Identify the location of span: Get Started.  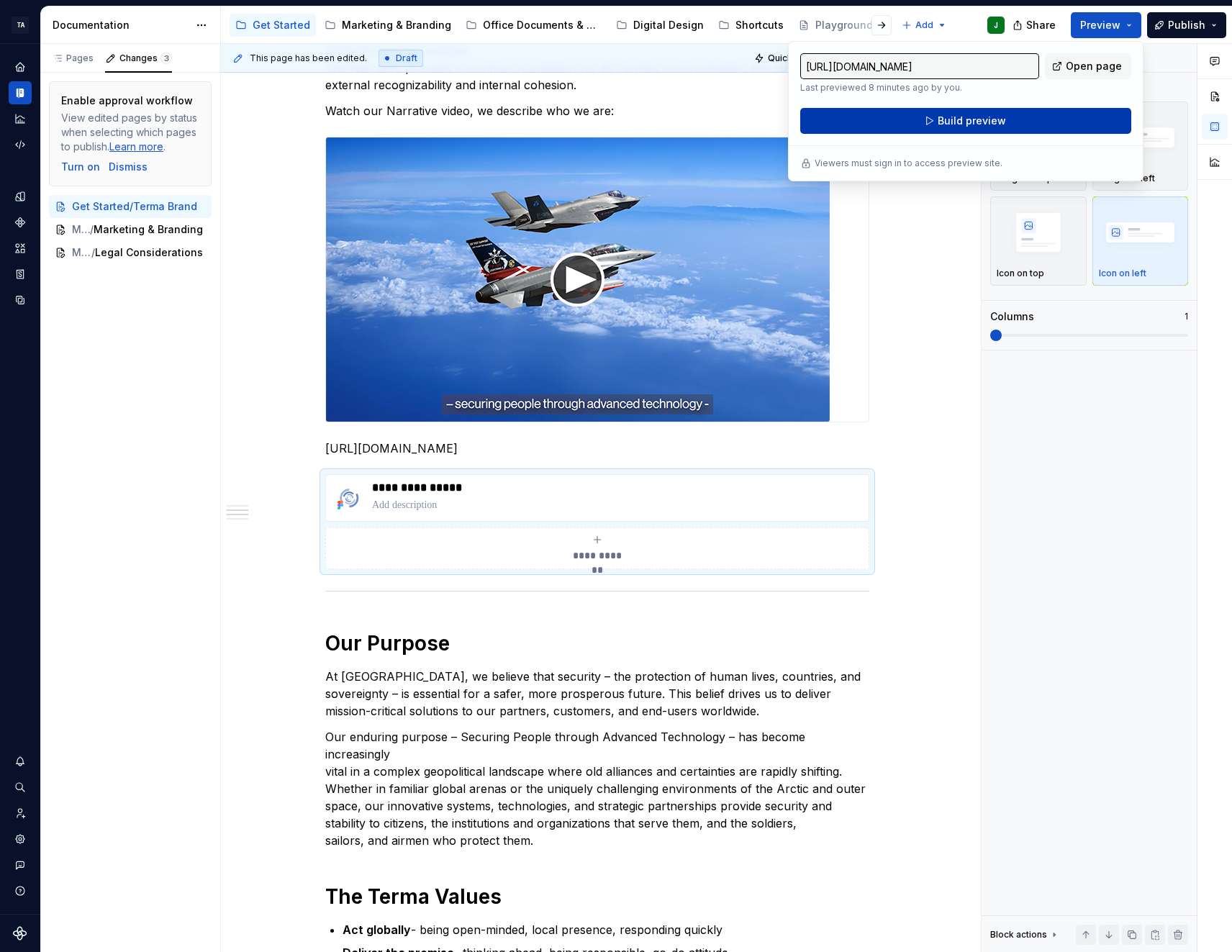
(101, 206).